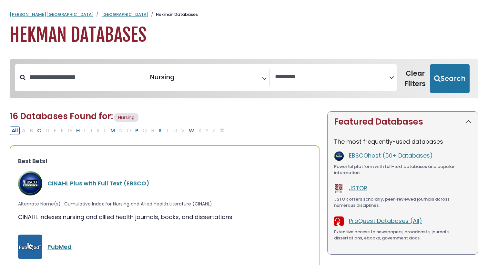 This screenshot has width=488, height=265. What do you see at coordinates (40, 203) in the screenshot?
I see `span: Alternate Name(s):` at bounding box center [40, 203].